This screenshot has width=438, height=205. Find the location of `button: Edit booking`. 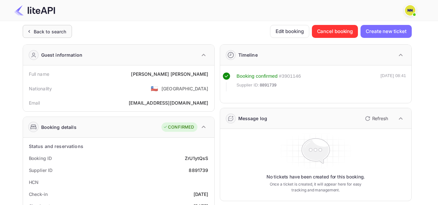

button: Edit booking is located at coordinates (290, 31).